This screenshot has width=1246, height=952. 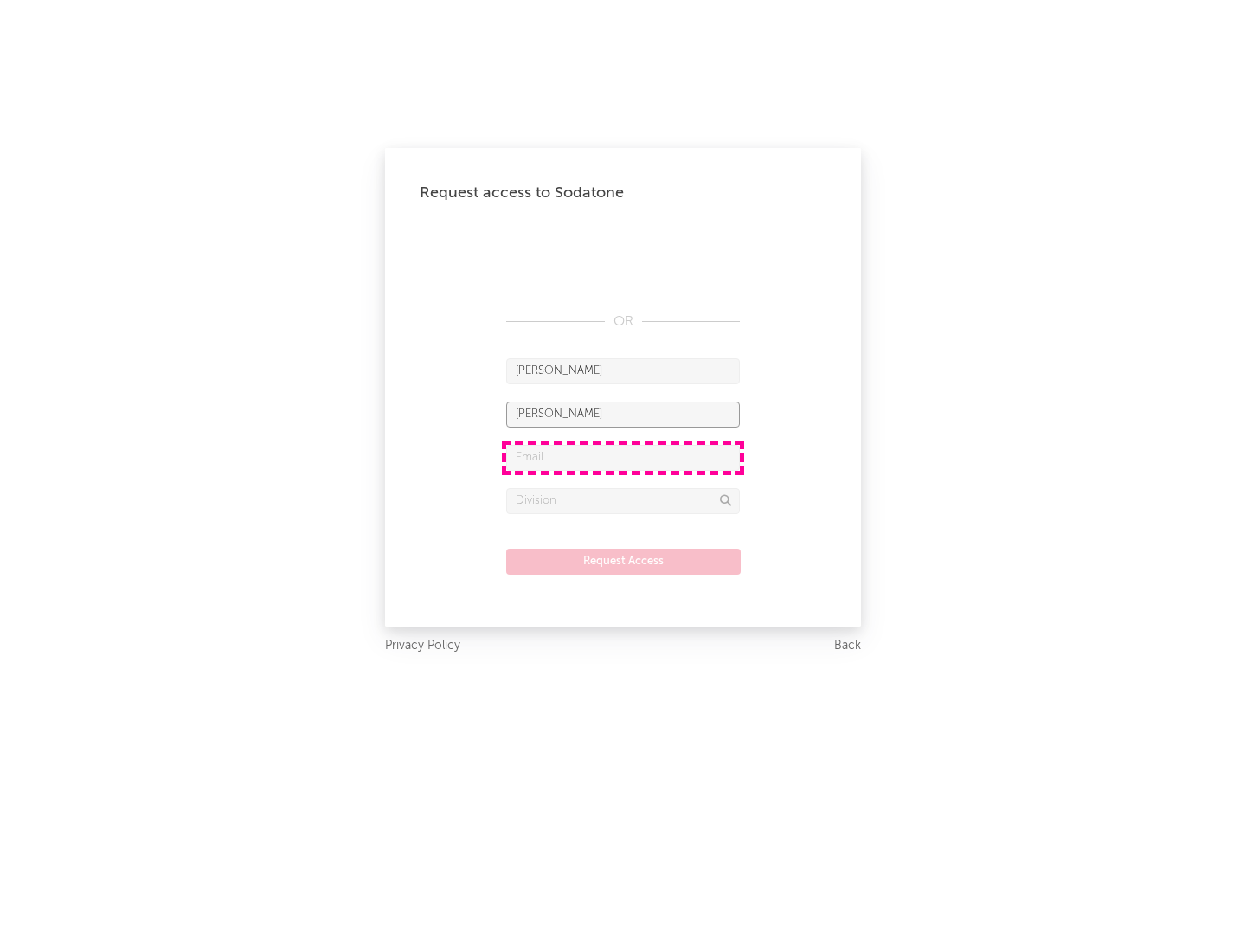 What do you see at coordinates (623, 371) in the screenshot?
I see `input: First Name` at bounding box center [623, 371].